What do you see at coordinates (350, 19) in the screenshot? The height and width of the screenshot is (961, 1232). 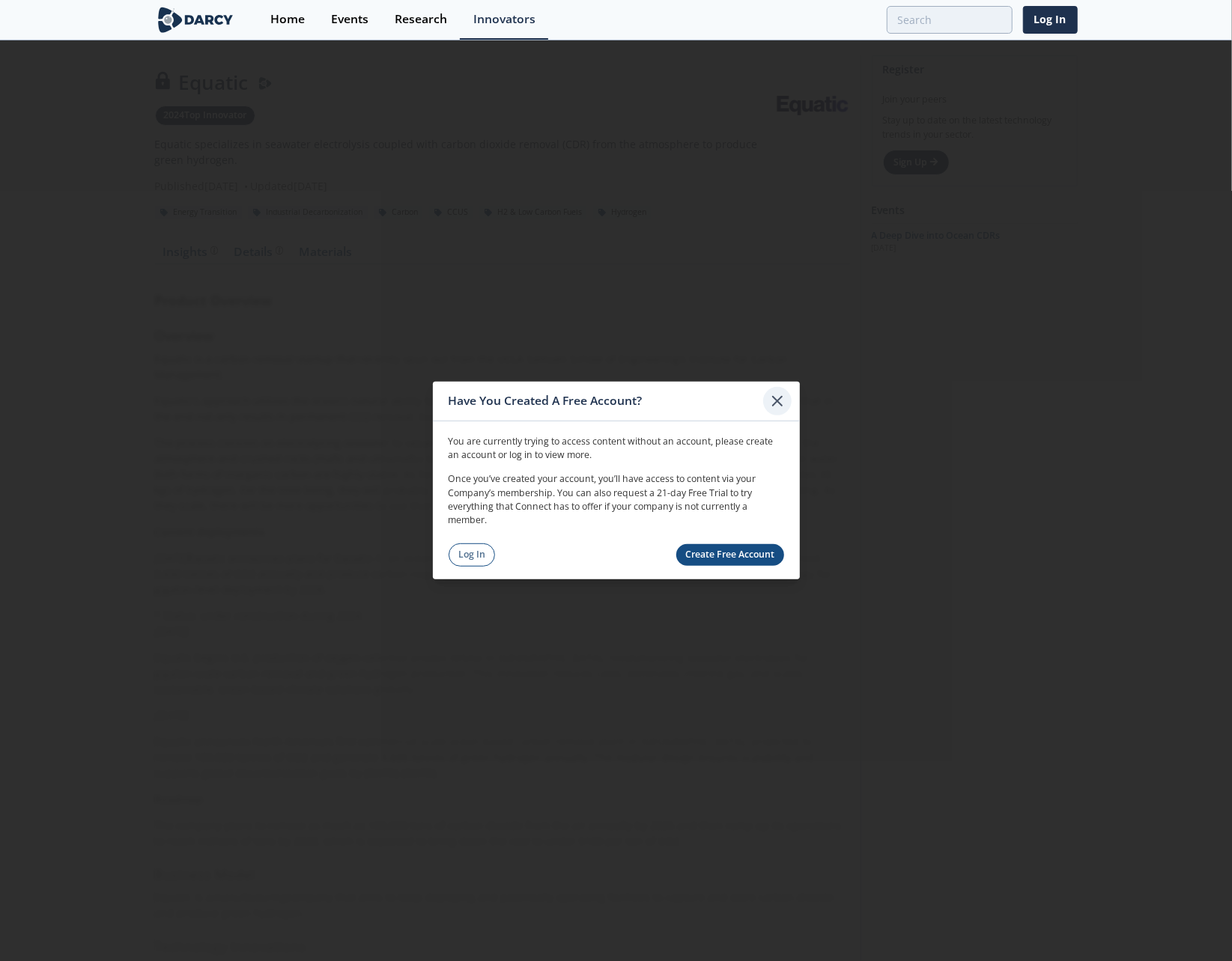 I see `div: Events` at bounding box center [350, 19].